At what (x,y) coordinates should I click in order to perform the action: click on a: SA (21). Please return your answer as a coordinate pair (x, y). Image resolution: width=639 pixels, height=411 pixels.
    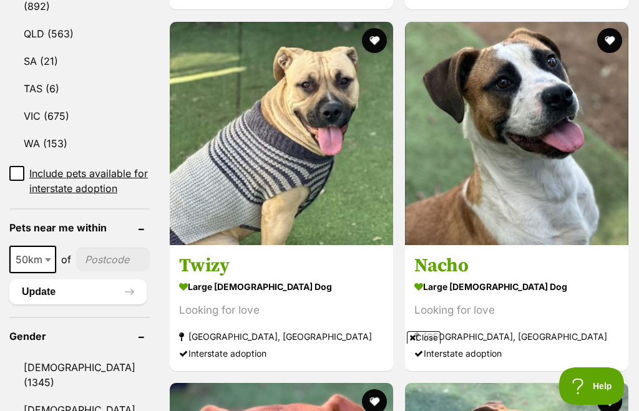
    Looking at the image, I should click on (79, 61).